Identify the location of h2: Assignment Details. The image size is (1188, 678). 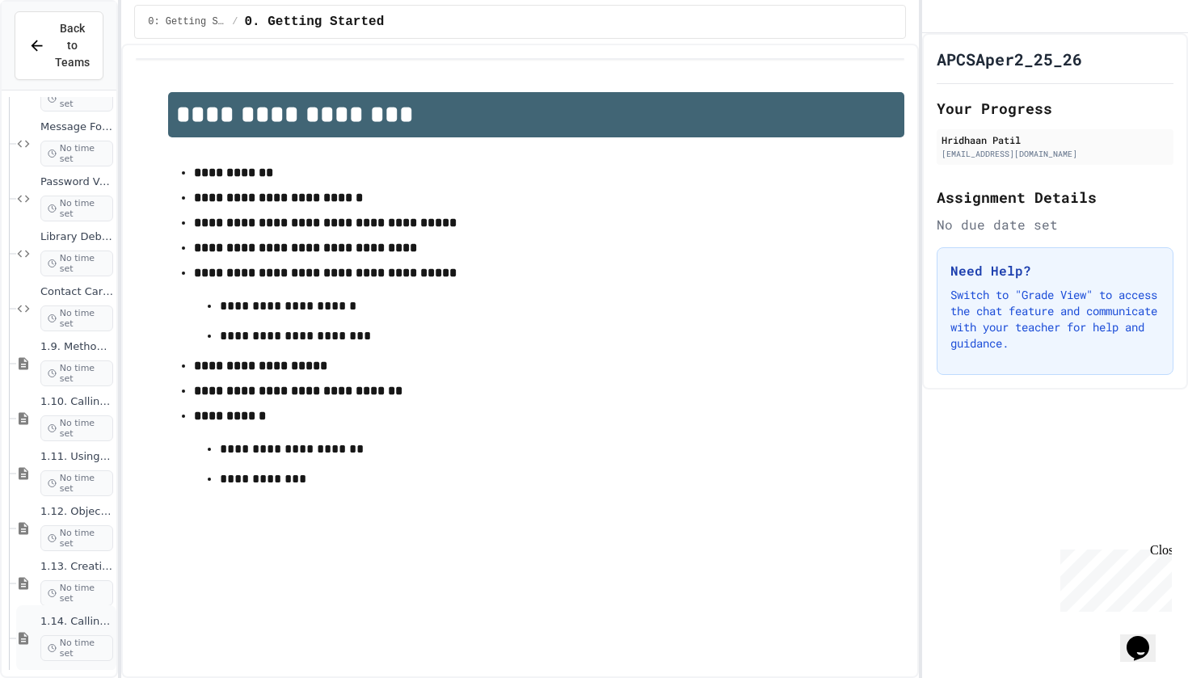
(1055, 197).